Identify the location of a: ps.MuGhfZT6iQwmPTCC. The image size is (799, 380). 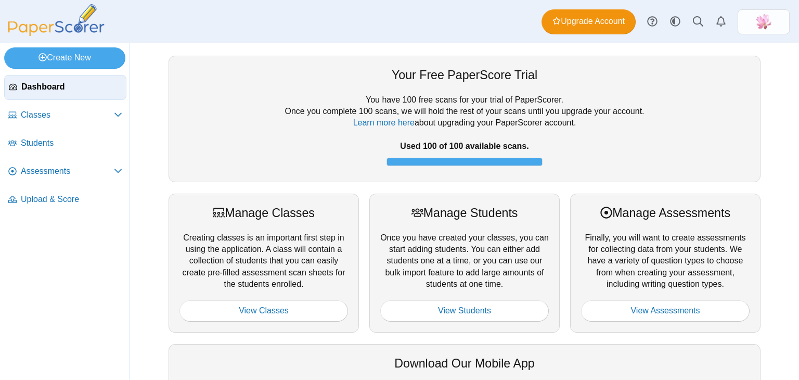
(763, 22).